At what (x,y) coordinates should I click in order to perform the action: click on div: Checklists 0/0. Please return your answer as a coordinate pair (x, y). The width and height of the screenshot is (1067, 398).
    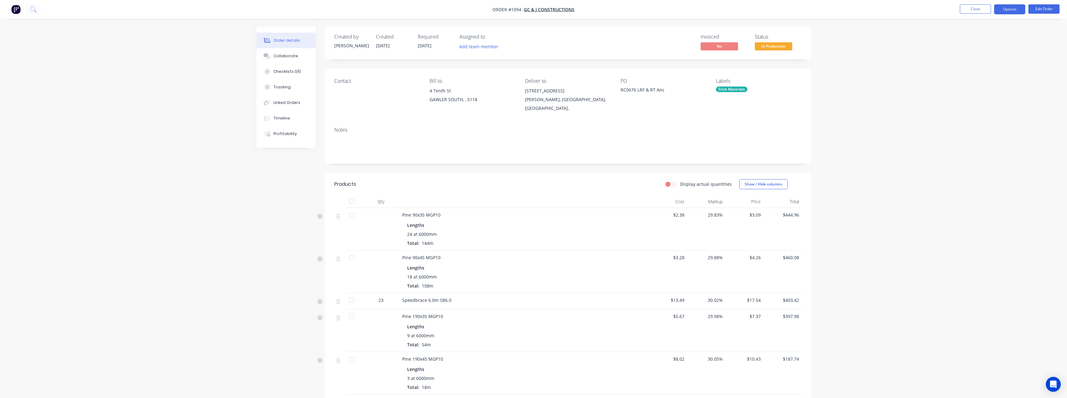
    Looking at the image, I should click on (287, 72).